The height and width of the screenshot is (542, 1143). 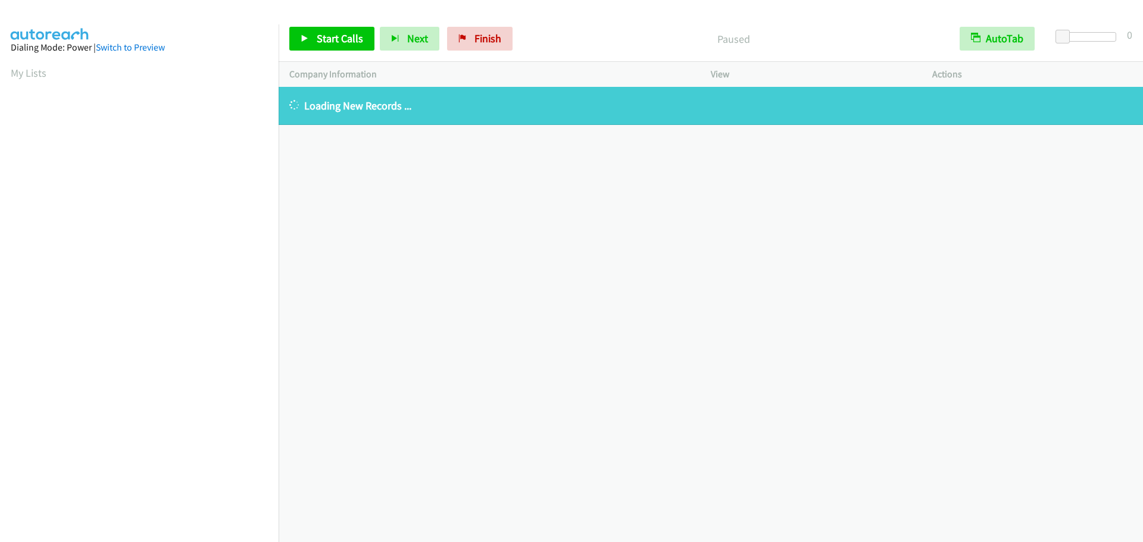 I want to click on p: Actions, so click(x=1032, y=74).